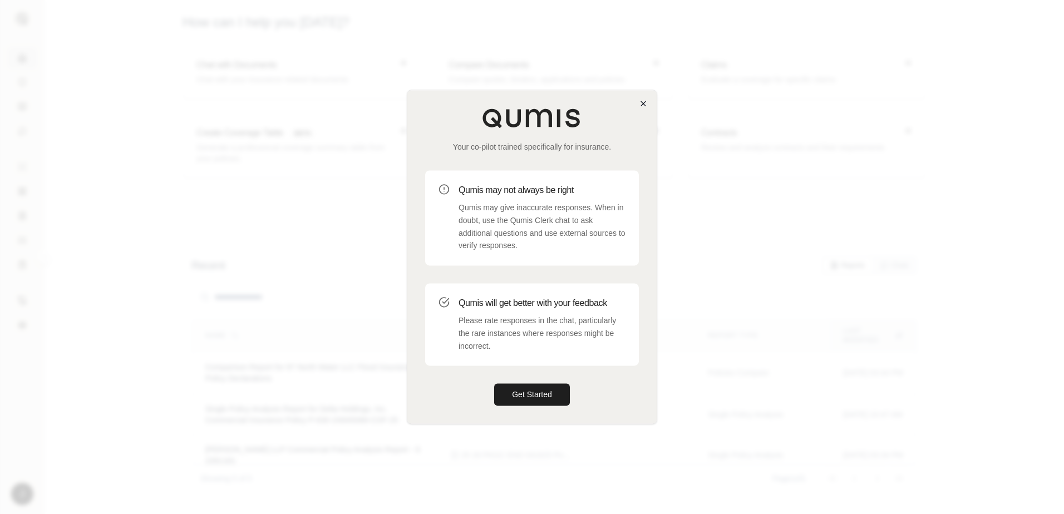  Describe the element at coordinates (532, 395) in the screenshot. I see `button: Get Started` at that location.